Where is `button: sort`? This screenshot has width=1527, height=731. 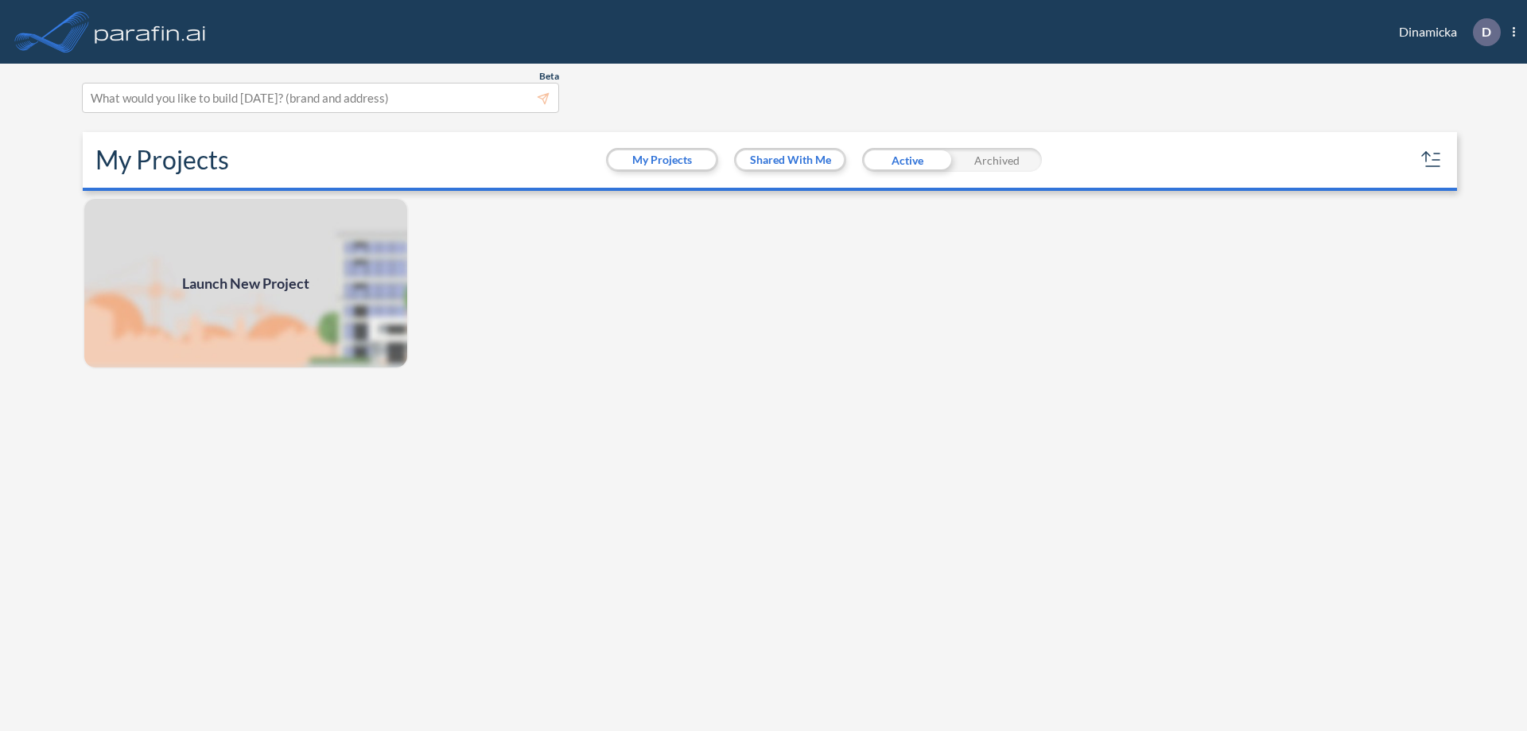 button: sort is located at coordinates (1431, 160).